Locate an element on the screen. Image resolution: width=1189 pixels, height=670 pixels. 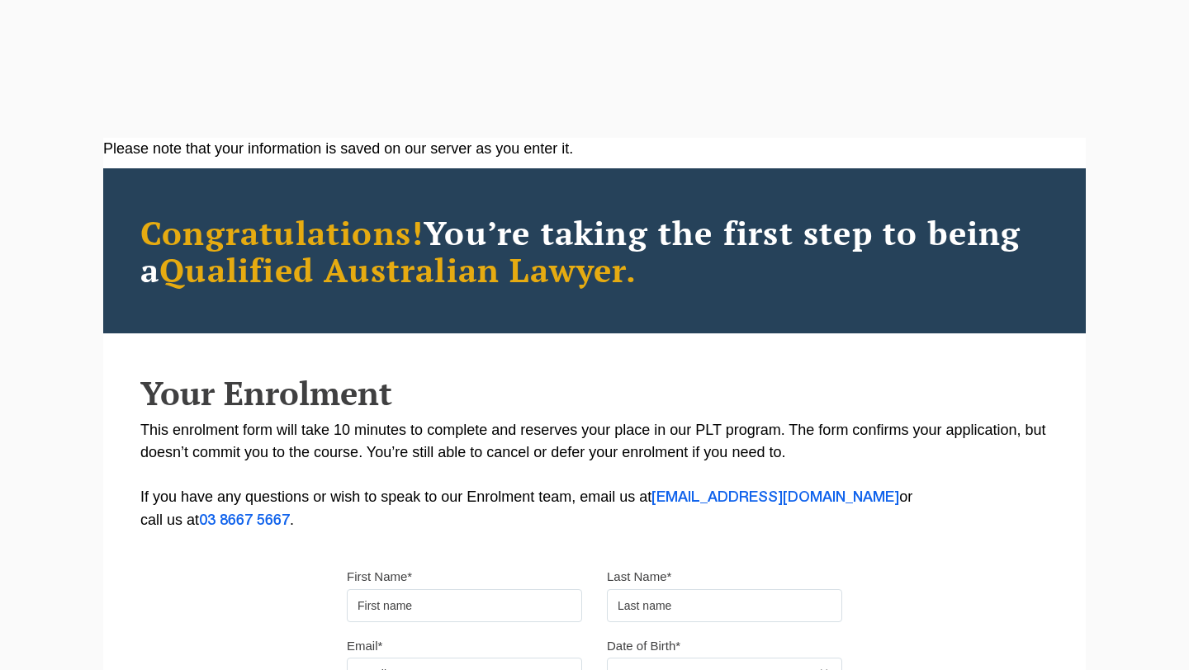
a: 03 8667 5667 is located at coordinates (244, 521).